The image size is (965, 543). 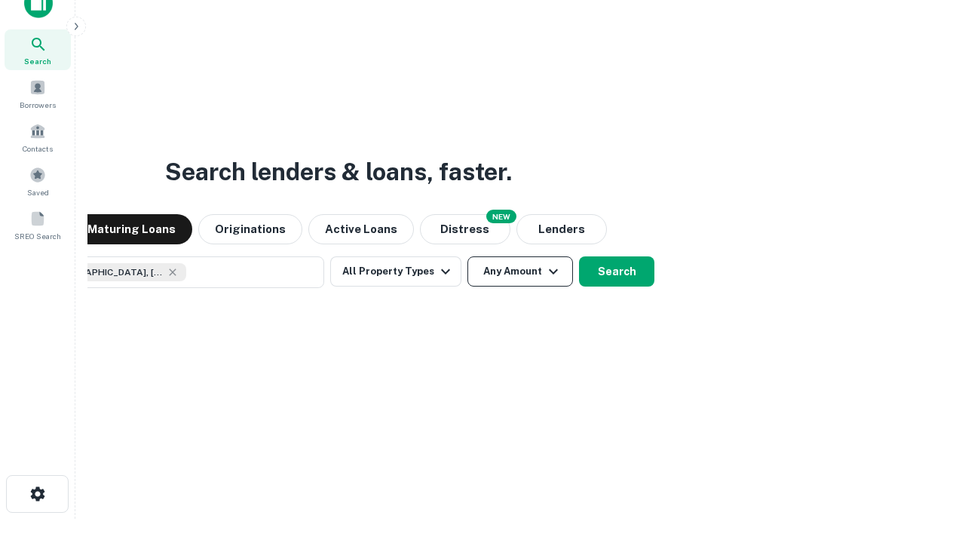 What do you see at coordinates (38, 192) in the screenshot?
I see `span: Saved` at bounding box center [38, 192].